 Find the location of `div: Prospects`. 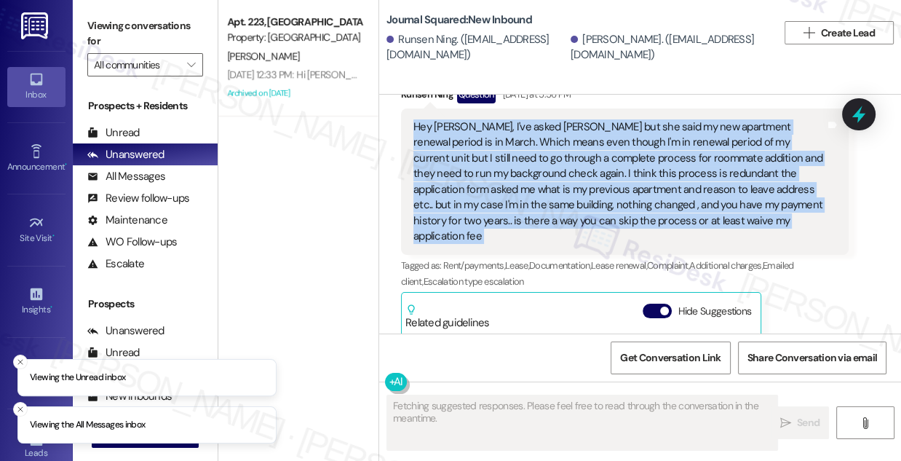

div: Prospects is located at coordinates (145, 304).